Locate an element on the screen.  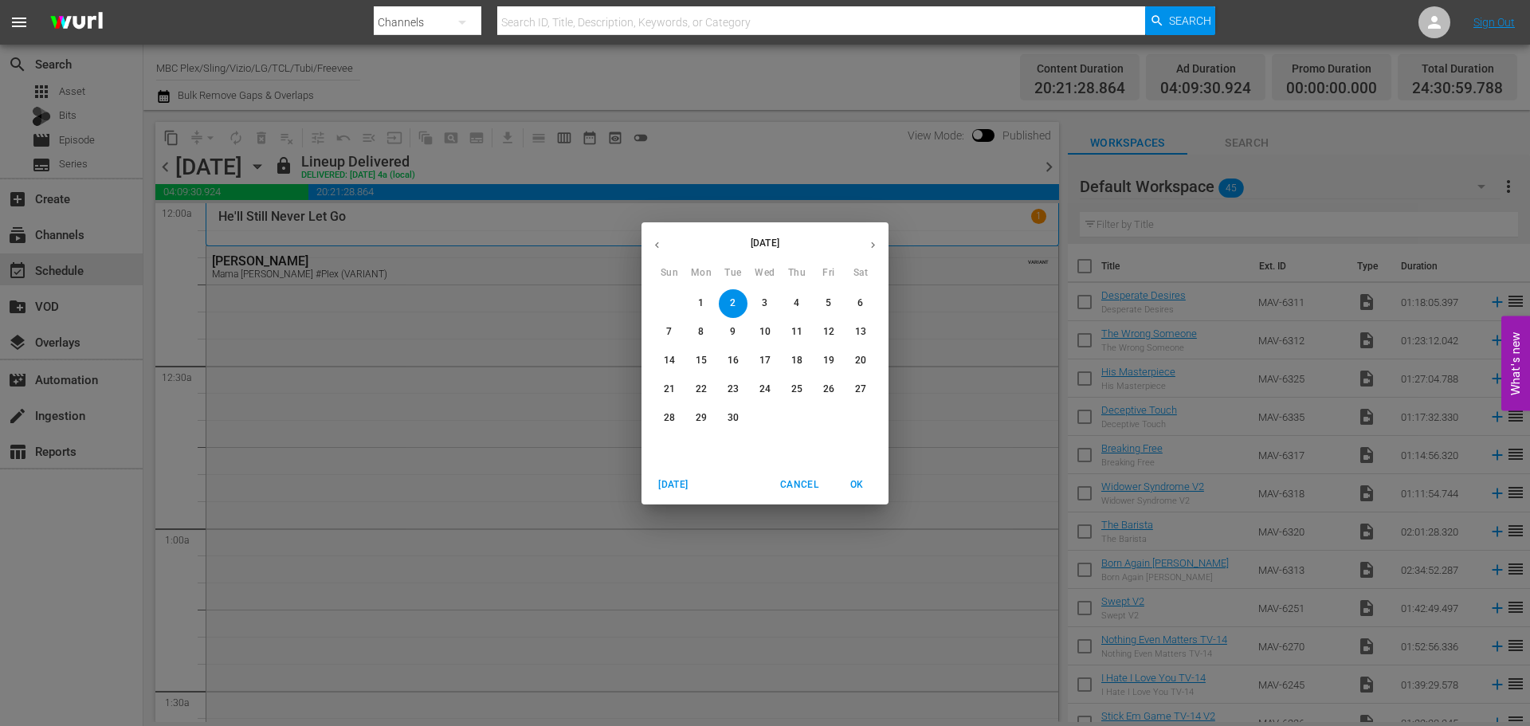
button: Cancel is located at coordinates (799, 484).